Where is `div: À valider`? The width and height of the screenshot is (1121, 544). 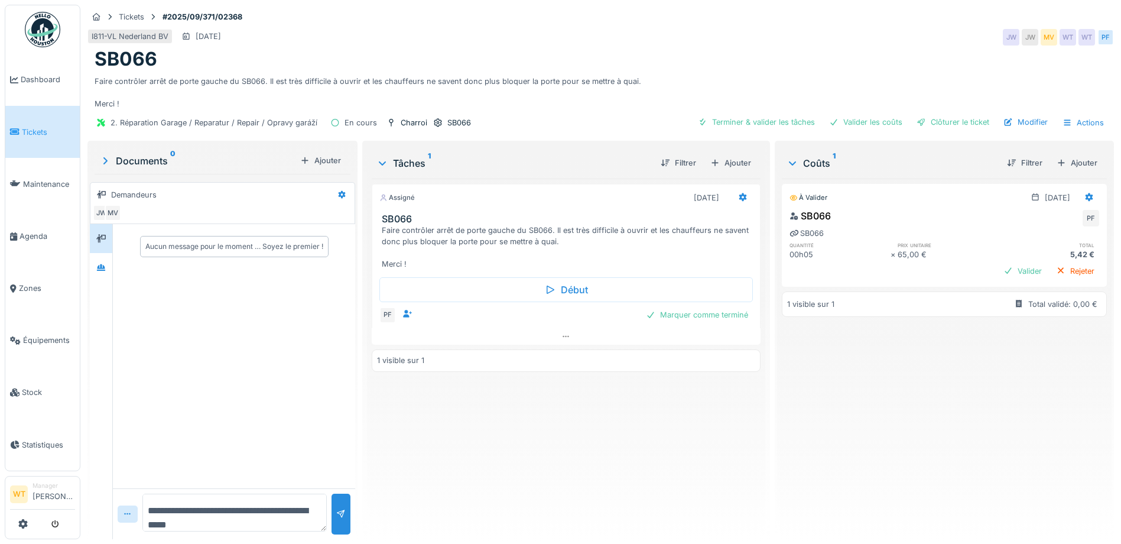 div: À valider is located at coordinates (809, 197).